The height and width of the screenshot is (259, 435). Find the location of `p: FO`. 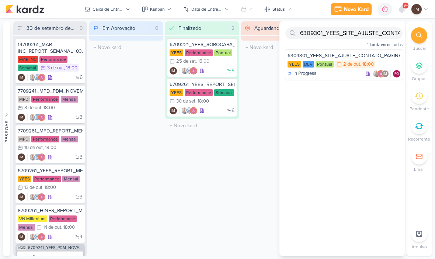

p: FO is located at coordinates (397, 74).